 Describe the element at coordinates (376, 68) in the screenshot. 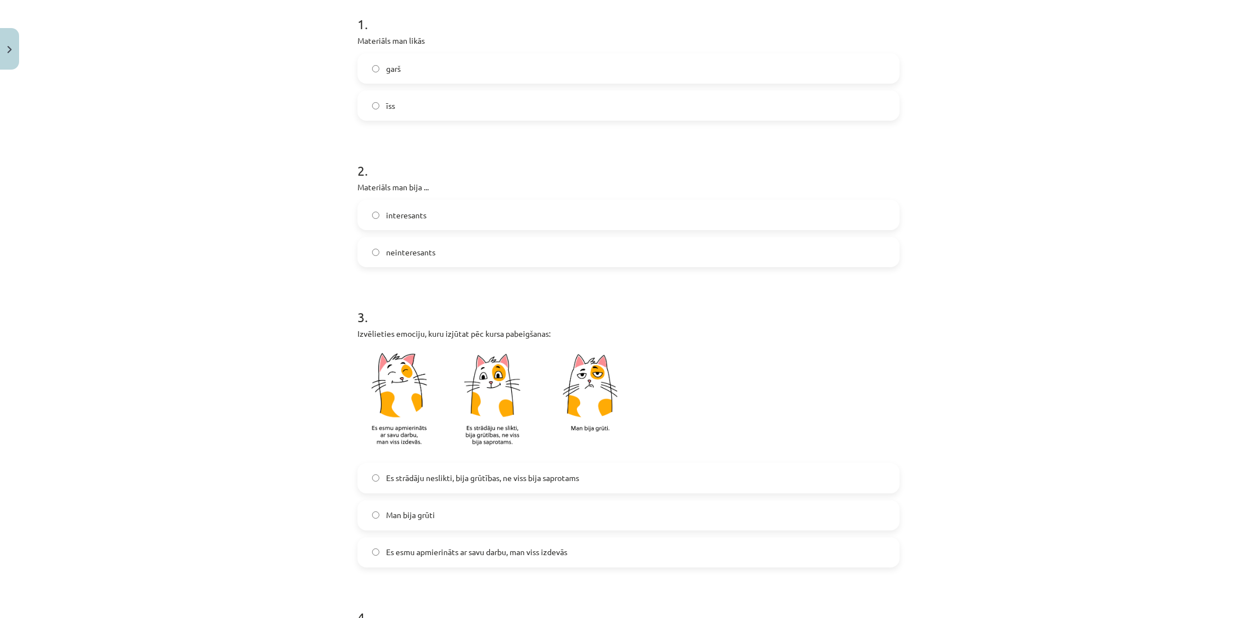

I see `input: garš` at that location.